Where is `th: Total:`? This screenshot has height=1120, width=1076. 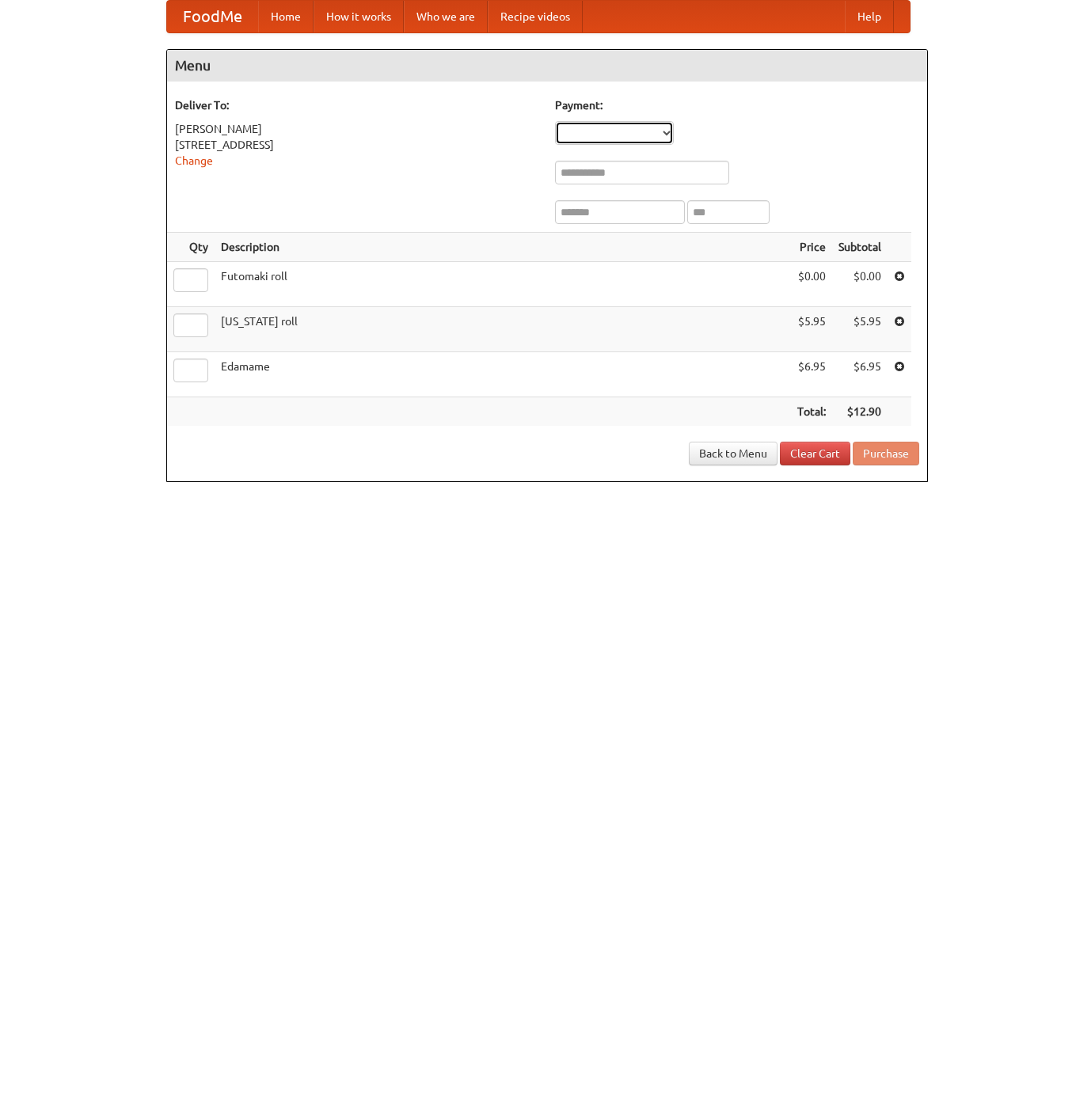 th: Total: is located at coordinates (811, 411).